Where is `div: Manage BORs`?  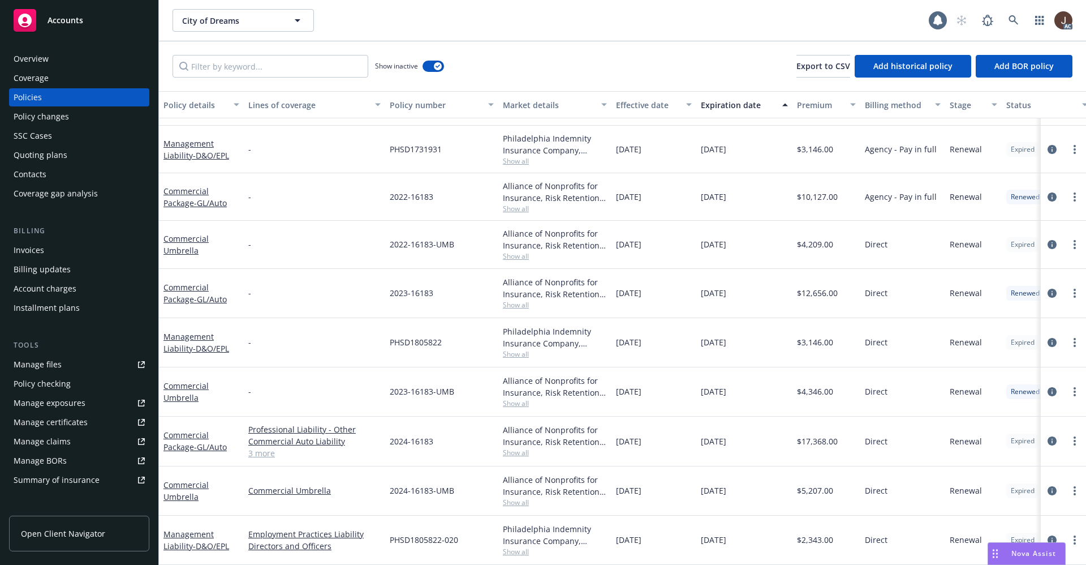
div: Manage BORs is located at coordinates (40, 461).